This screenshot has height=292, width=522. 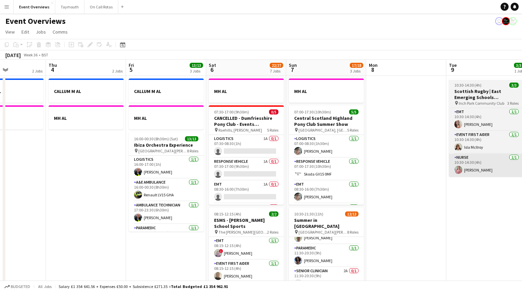 I want to click on app-user-avatar: Clinical Team, so click(x=506, y=21).